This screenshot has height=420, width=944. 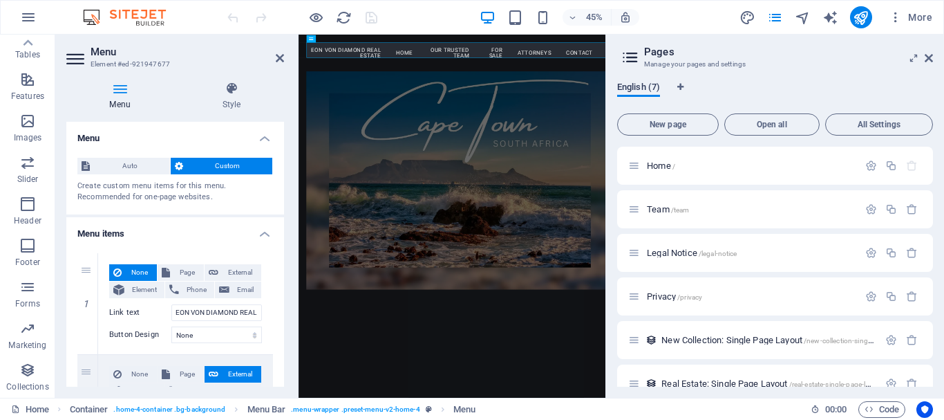 I want to click on div: Language Tabs, so click(x=775, y=95).